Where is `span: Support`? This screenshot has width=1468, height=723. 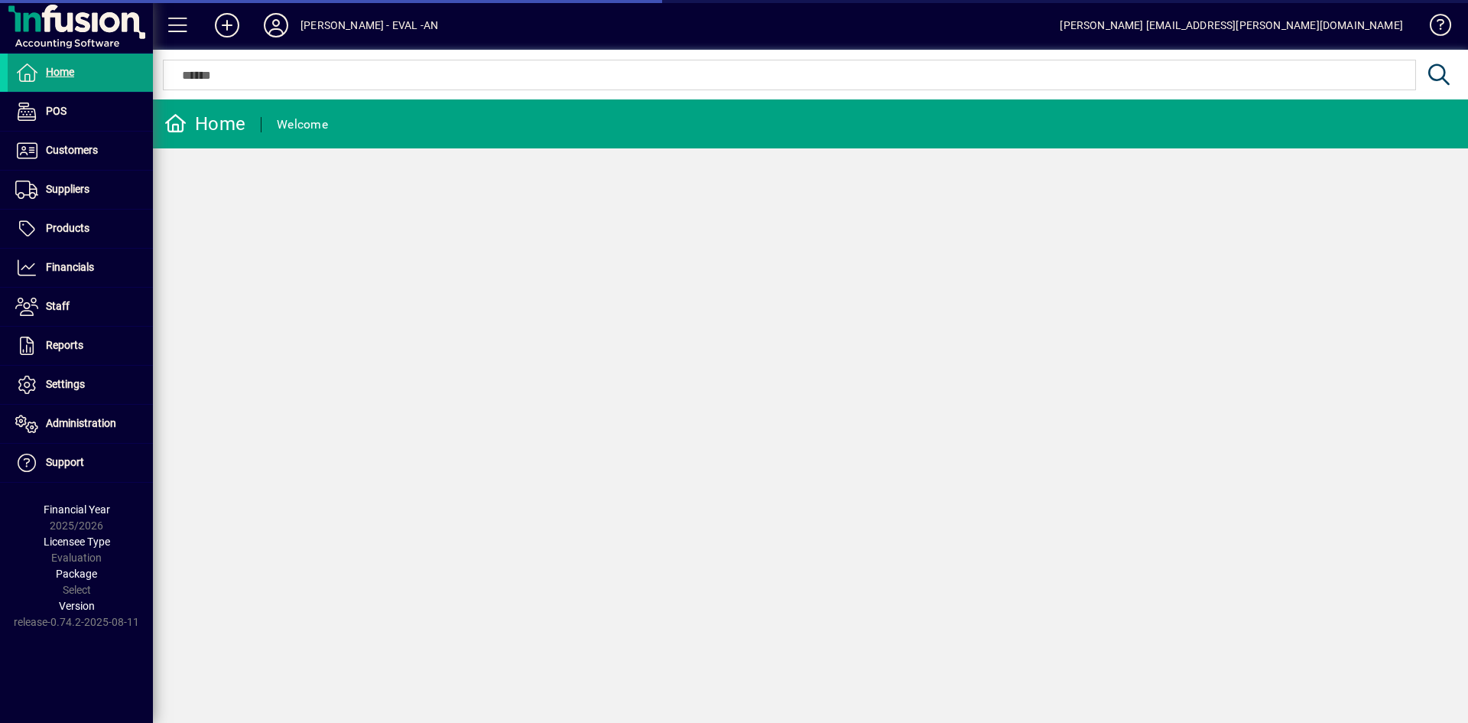
span: Support is located at coordinates (65, 462).